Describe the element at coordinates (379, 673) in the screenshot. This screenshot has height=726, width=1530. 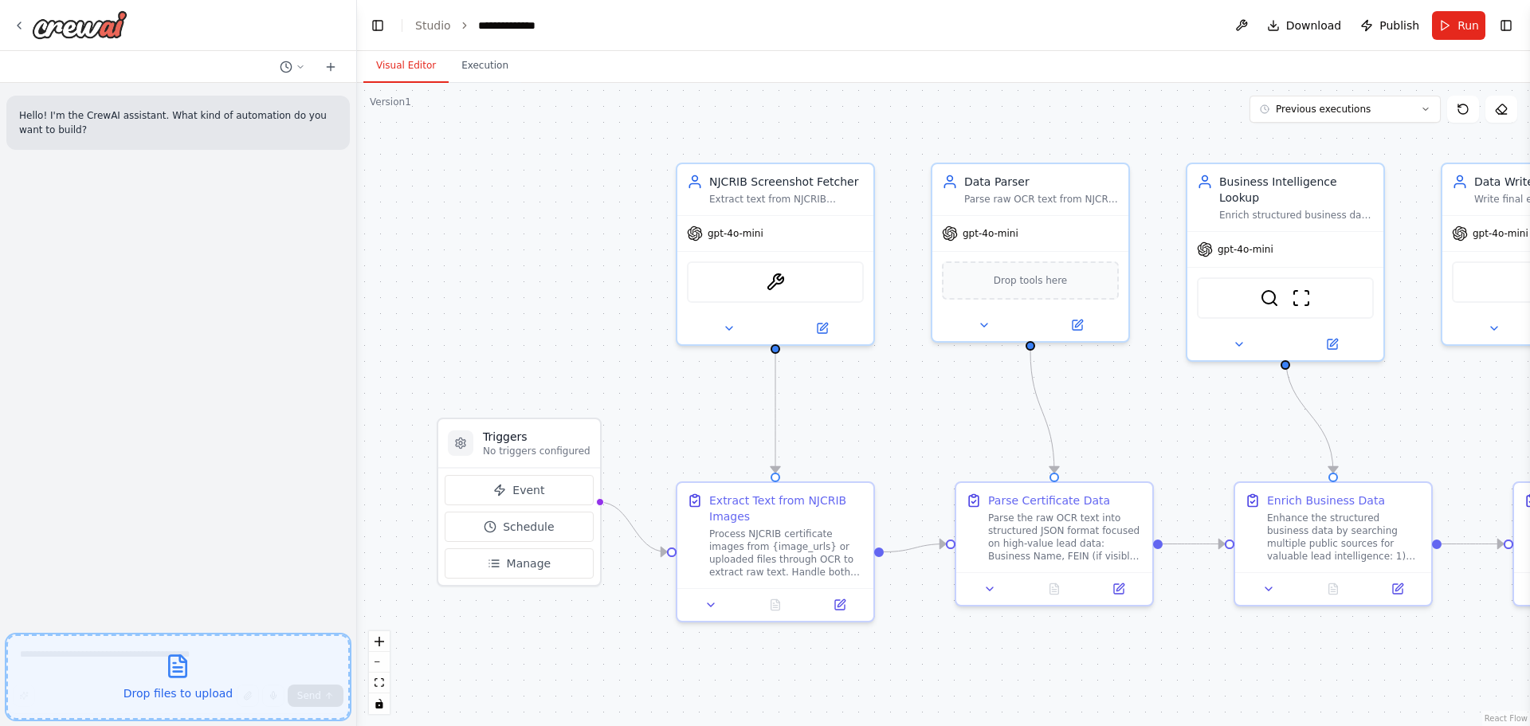
I see `div: React Flow controls` at that location.